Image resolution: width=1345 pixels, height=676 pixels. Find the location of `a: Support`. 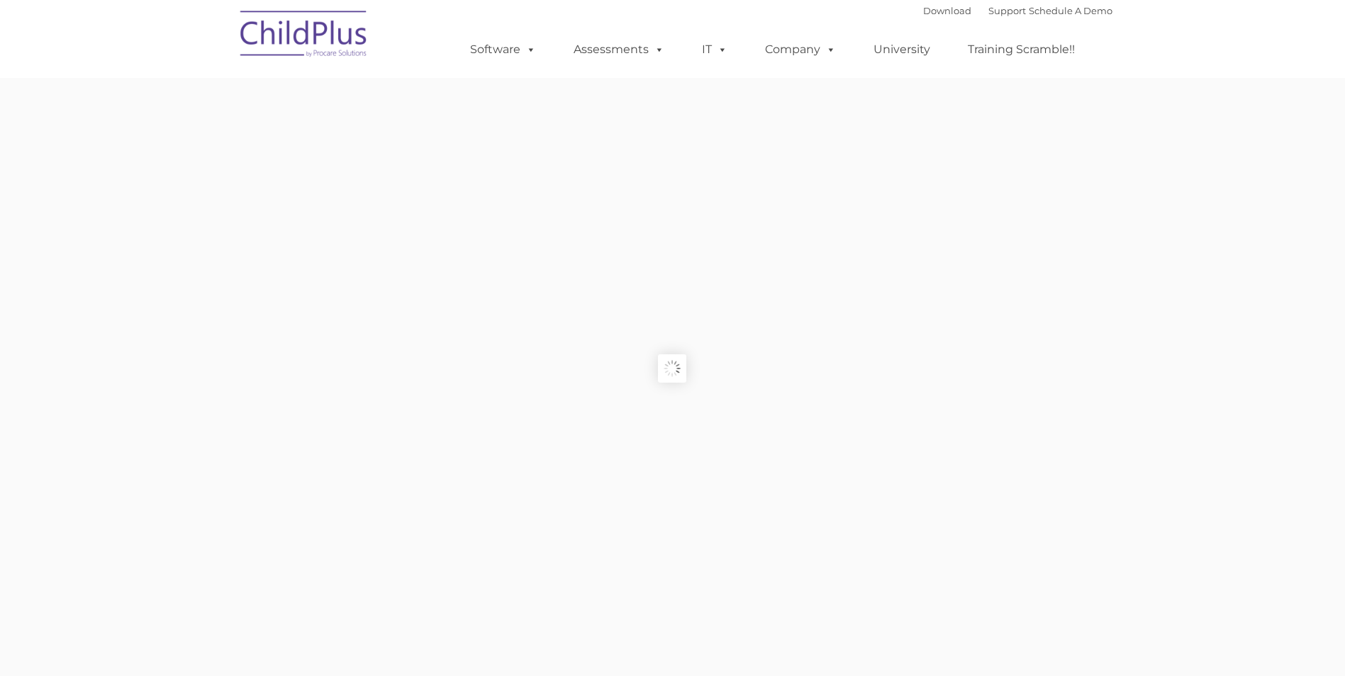

a: Support is located at coordinates (1007, 11).